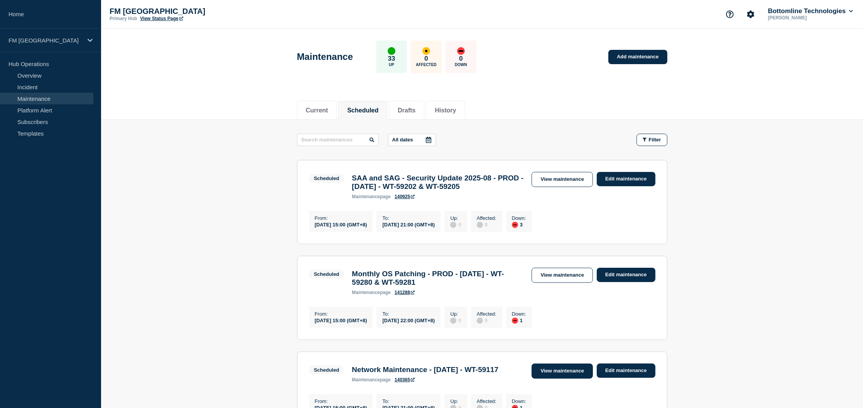 This screenshot has height=408, width=863. What do you see at coordinates (652, 140) in the screenshot?
I see `button: Filter` at bounding box center [652, 140].